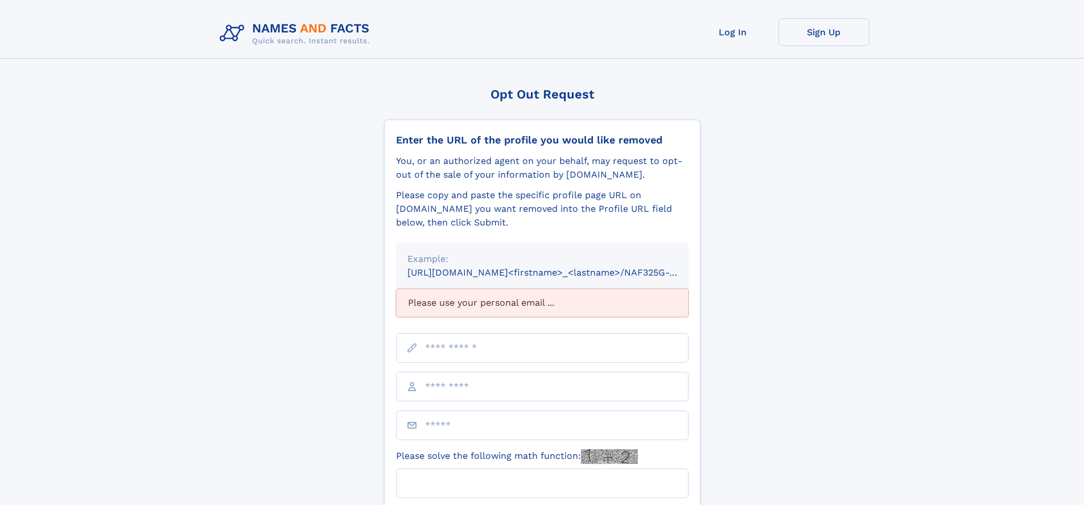  Describe the element at coordinates (542, 259) in the screenshot. I see `div: Example:` at that location.